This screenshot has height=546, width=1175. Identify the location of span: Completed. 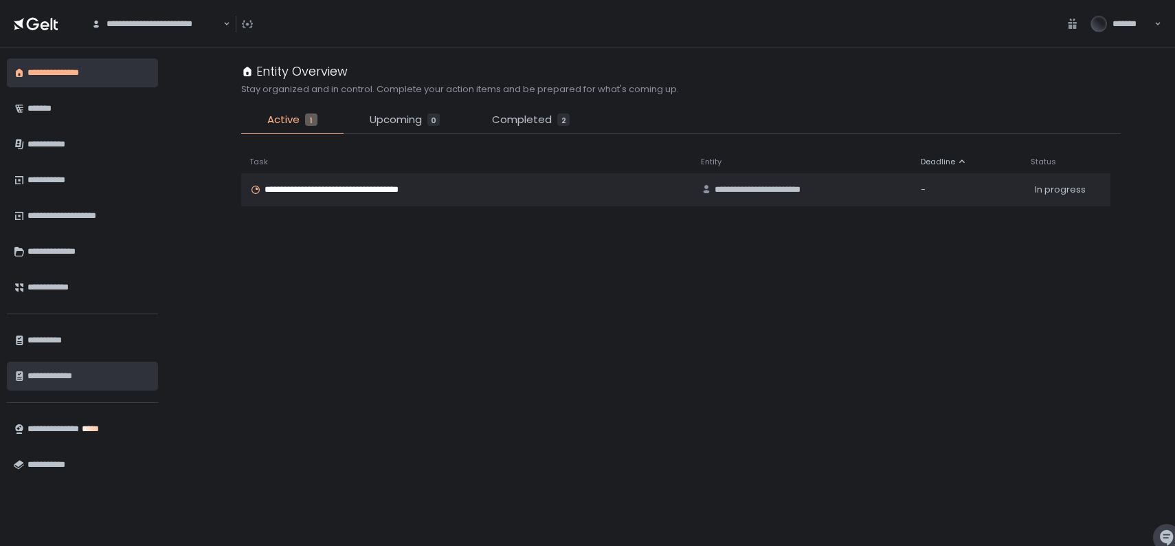
(522, 120).